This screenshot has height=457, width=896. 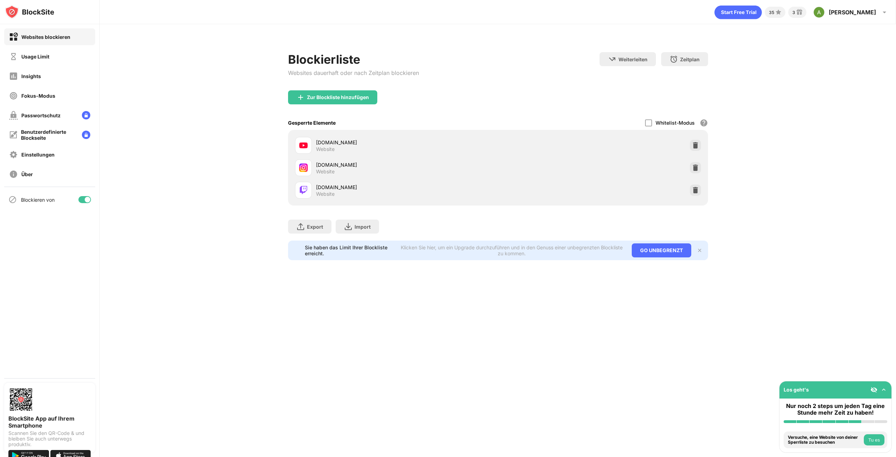 I want to click on img: ACg8ocKCNc3PvNUY4TtnKbyv5hQwJwIj0JiQOtHn_m9NBildKCFEug=s96-c, so click(x=819, y=12).